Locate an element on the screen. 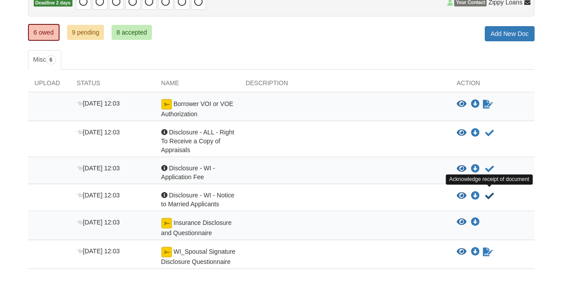 The height and width of the screenshot is (295, 562). img: esign is located at coordinates (167, 223).